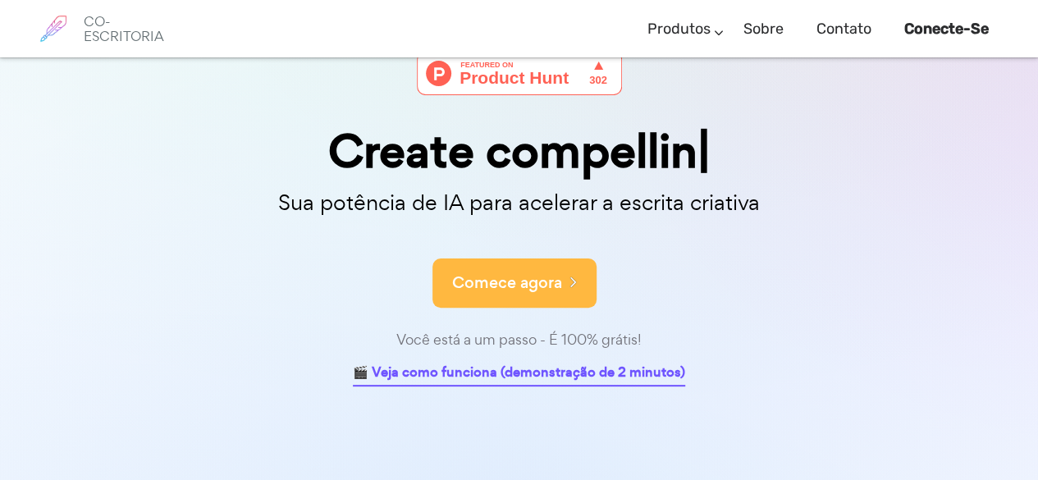 The width and height of the screenshot is (1038, 480). Describe the element at coordinates (679, 29) in the screenshot. I see `font: Produtos` at that location.